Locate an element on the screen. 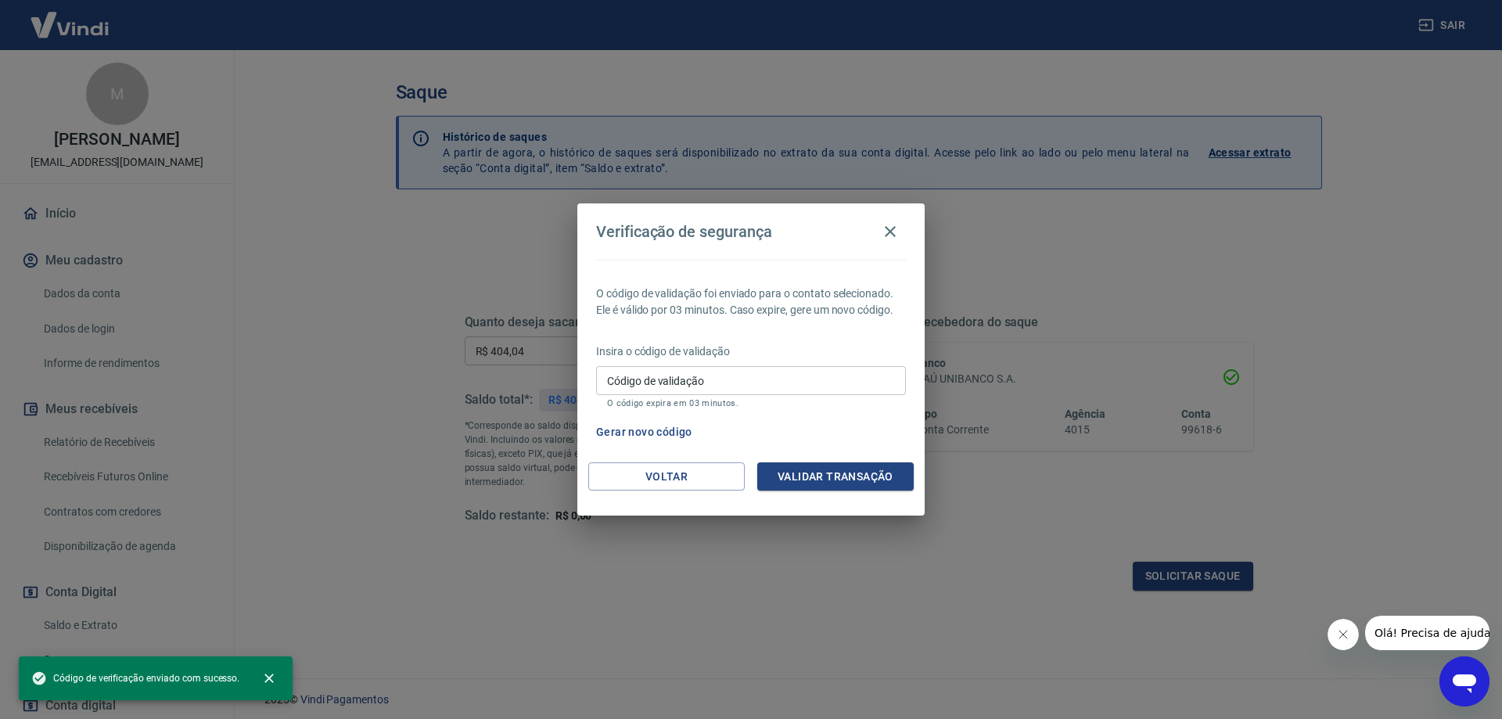 The image size is (1502, 719). button: Validar transação is located at coordinates (836, 476).